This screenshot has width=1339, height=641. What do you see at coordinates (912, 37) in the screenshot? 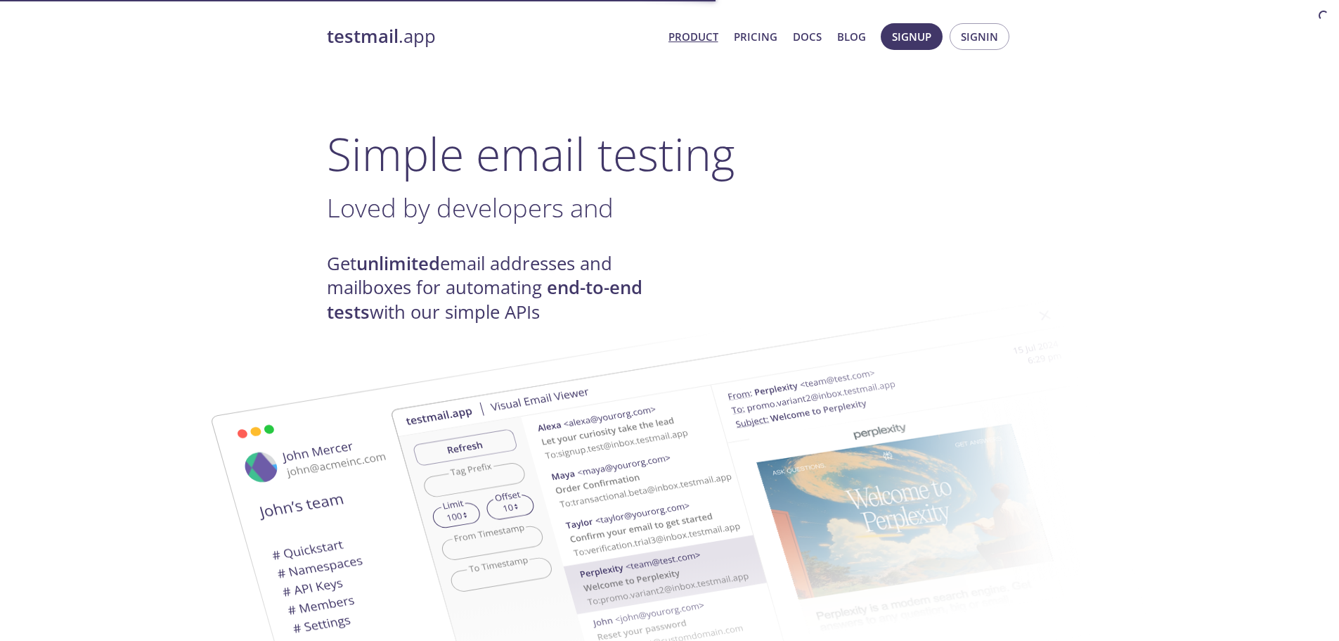
I see `span: Signup` at bounding box center [912, 37].